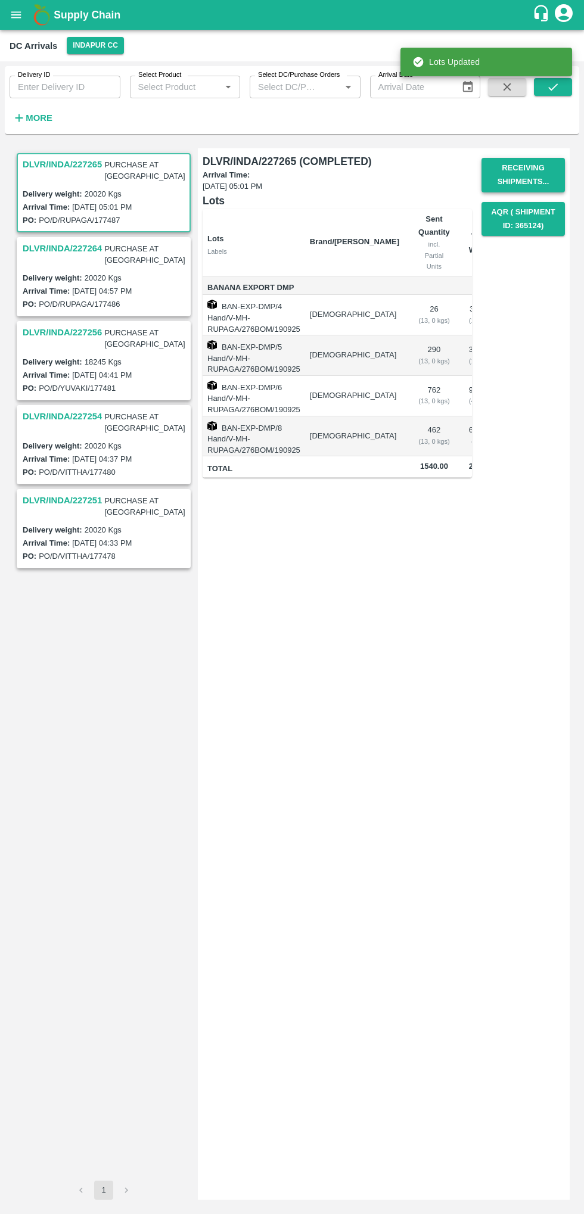 Image resolution: width=584 pixels, height=1214 pixels. I want to click on span: Banana Export DMP, so click(254, 288).